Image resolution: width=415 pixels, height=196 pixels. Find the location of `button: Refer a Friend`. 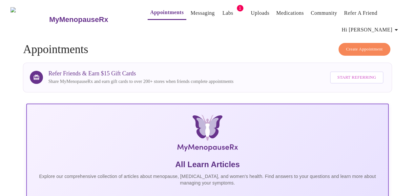

button: Refer a Friend is located at coordinates (361, 13).